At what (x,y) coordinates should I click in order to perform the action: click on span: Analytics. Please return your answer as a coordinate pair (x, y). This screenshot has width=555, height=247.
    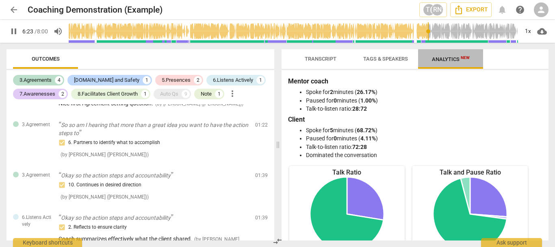
    Looking at the image, I should click on (451, 59).